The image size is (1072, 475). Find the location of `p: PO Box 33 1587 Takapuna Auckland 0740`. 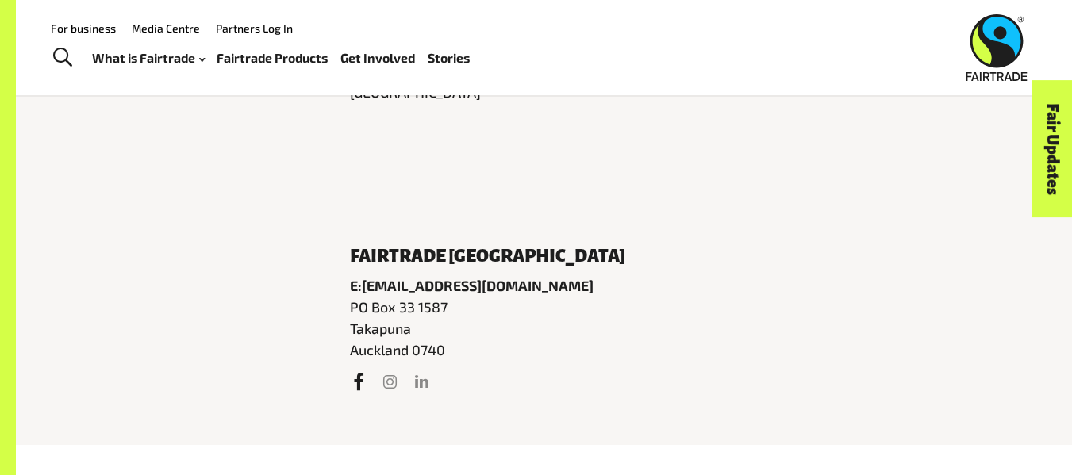

p: PO Box 33 1587 Takapuna Auckland 0740 is located at coordinates (544, 329).